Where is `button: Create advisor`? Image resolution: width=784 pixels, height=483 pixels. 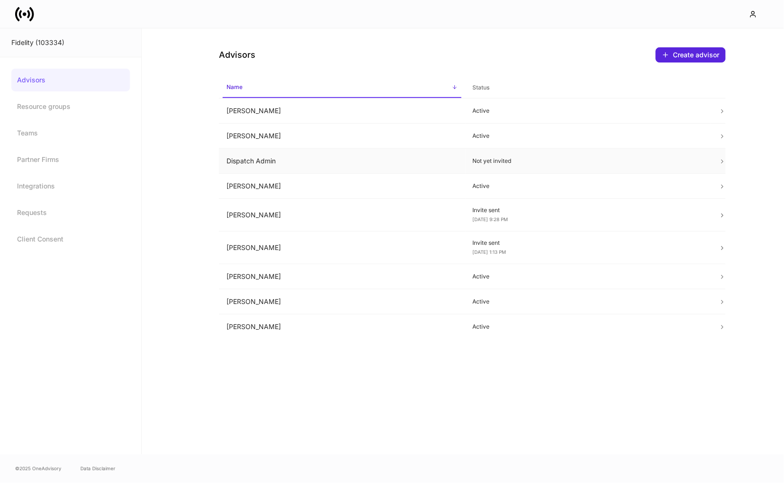
button: Create advisor is located at coordinates (691, 55).